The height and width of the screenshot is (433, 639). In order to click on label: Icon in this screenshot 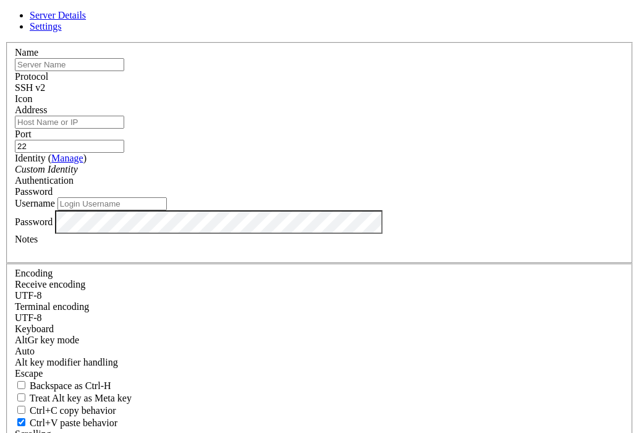, I will do `click(23, 98)`.